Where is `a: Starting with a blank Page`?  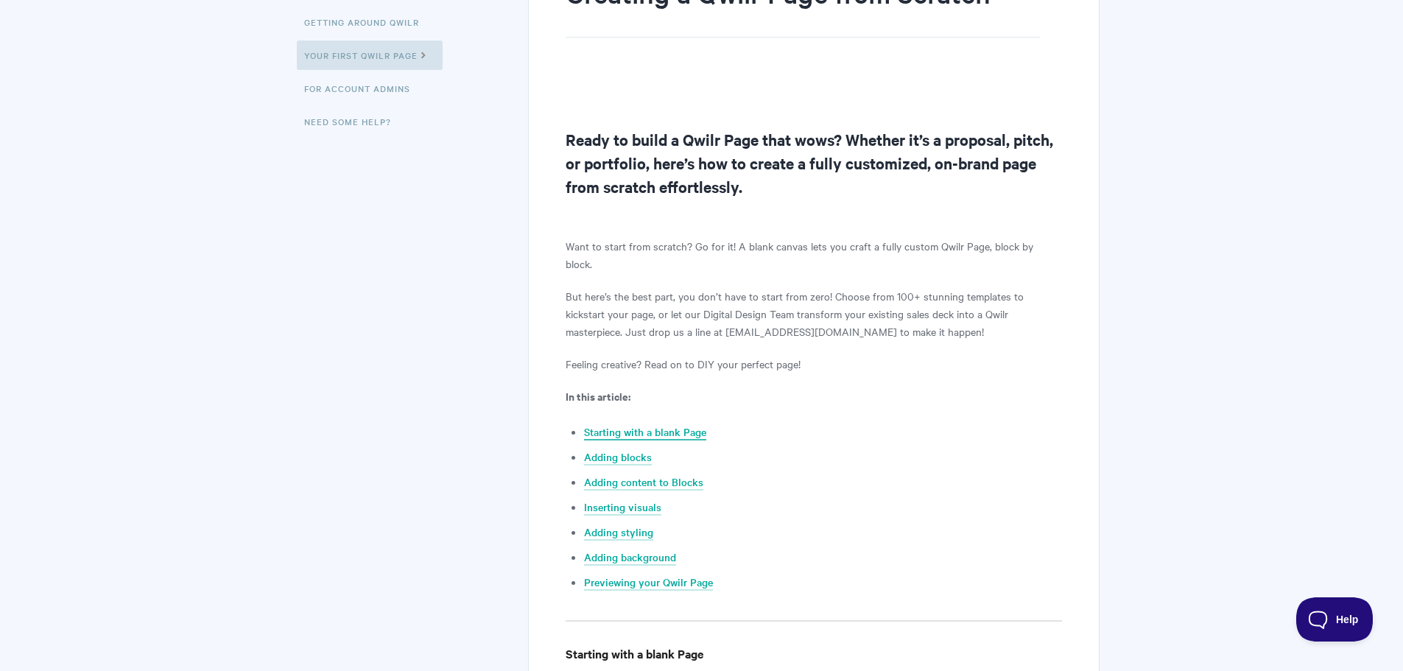 a: Starting with a blank Page is located at coordinates (645, 432).